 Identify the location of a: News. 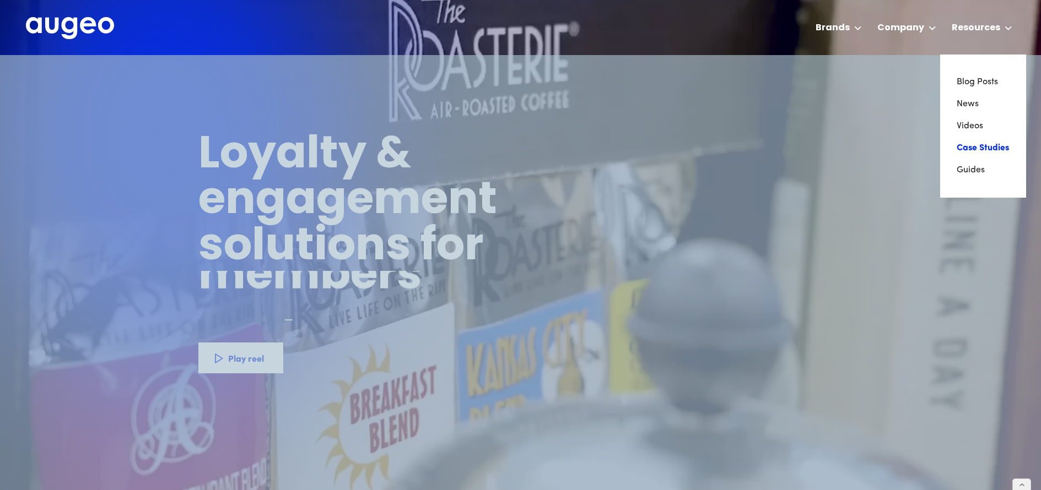
(983, 104).